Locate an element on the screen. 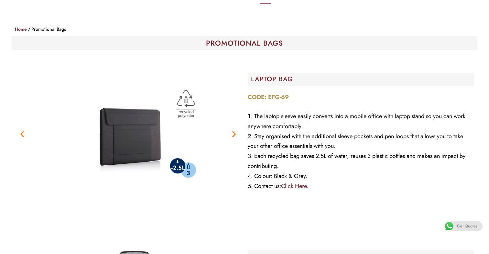 Image resolution: width=489 pixels, height=254 pixels. div: 1 / 11 is located at coordinates (128, 134).